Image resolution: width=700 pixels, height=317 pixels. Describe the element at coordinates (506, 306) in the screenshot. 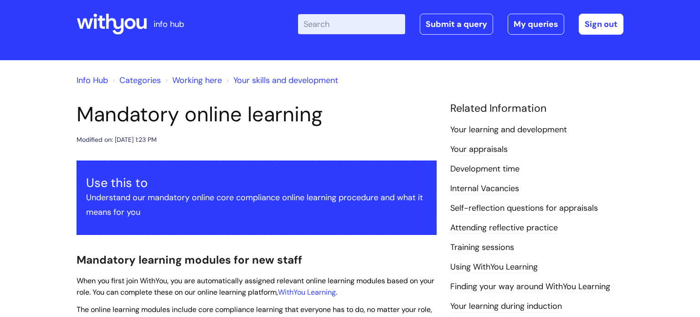

I see `a: Your learning during induction` at that location.